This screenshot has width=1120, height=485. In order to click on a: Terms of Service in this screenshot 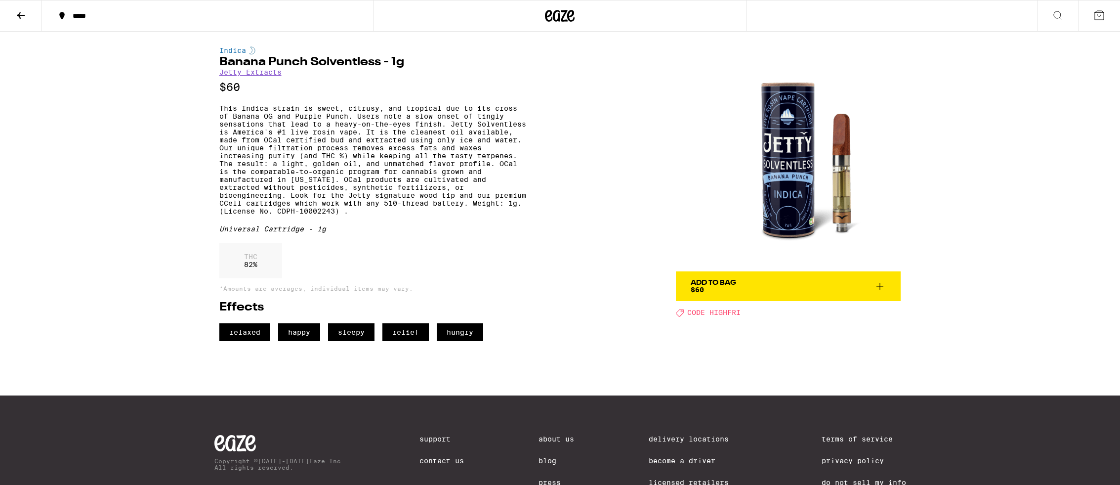, I will do `click(864, 439)`.